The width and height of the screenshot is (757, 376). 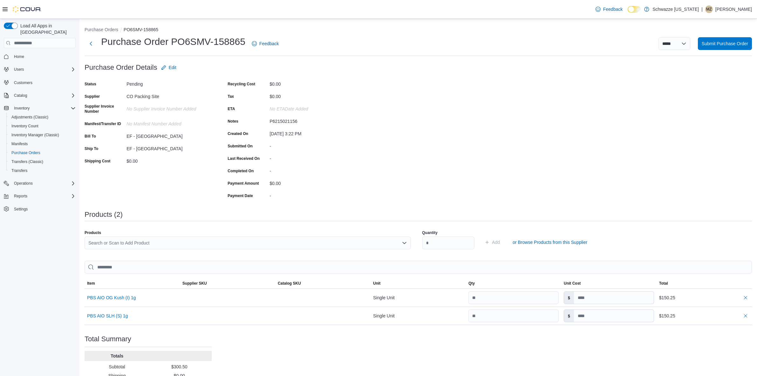 What do you see at coordinates (19, 144) in the screenshot?
I see `a: Manifests` at bounding box center [19, 144].